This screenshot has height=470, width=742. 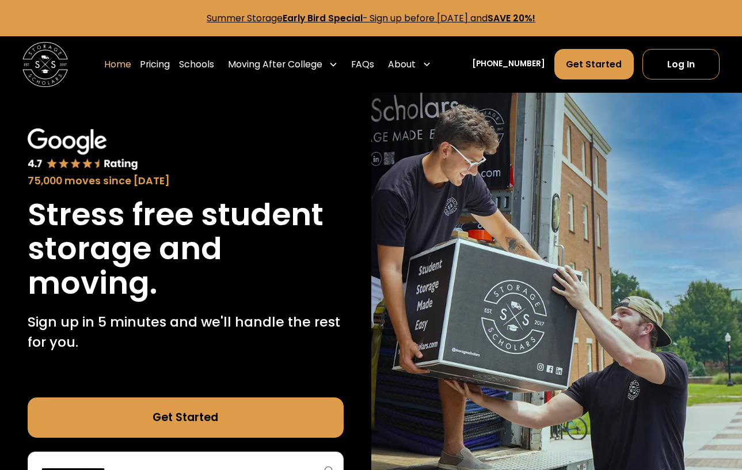 What do you see at coordinates (196, 64) in the screenshot?
I see `a: Schools` at bounding box center [196, 64].